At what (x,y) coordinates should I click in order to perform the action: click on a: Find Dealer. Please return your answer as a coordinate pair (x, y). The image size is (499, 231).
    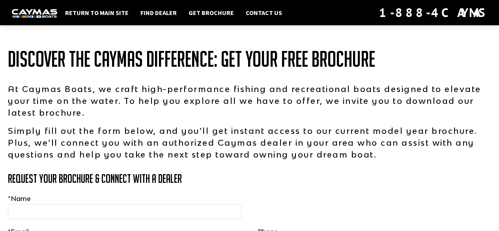
    Looking at the image, I should click on (158, 13).